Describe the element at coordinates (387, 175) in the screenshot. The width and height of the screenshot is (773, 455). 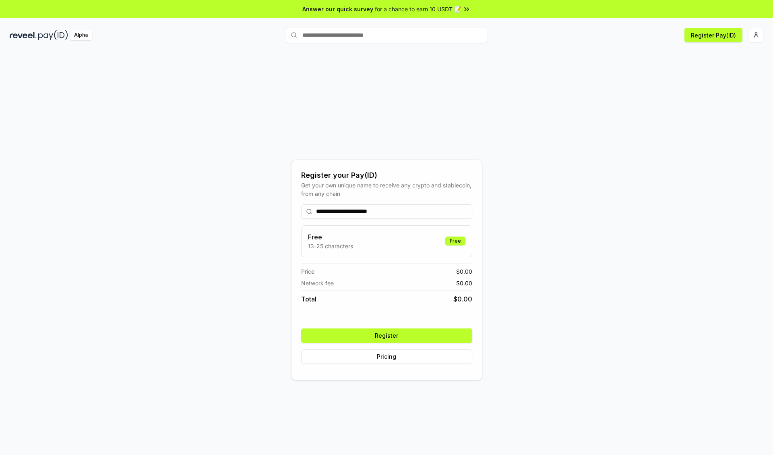
I see `div: Register your Pay(ID)` at that location.